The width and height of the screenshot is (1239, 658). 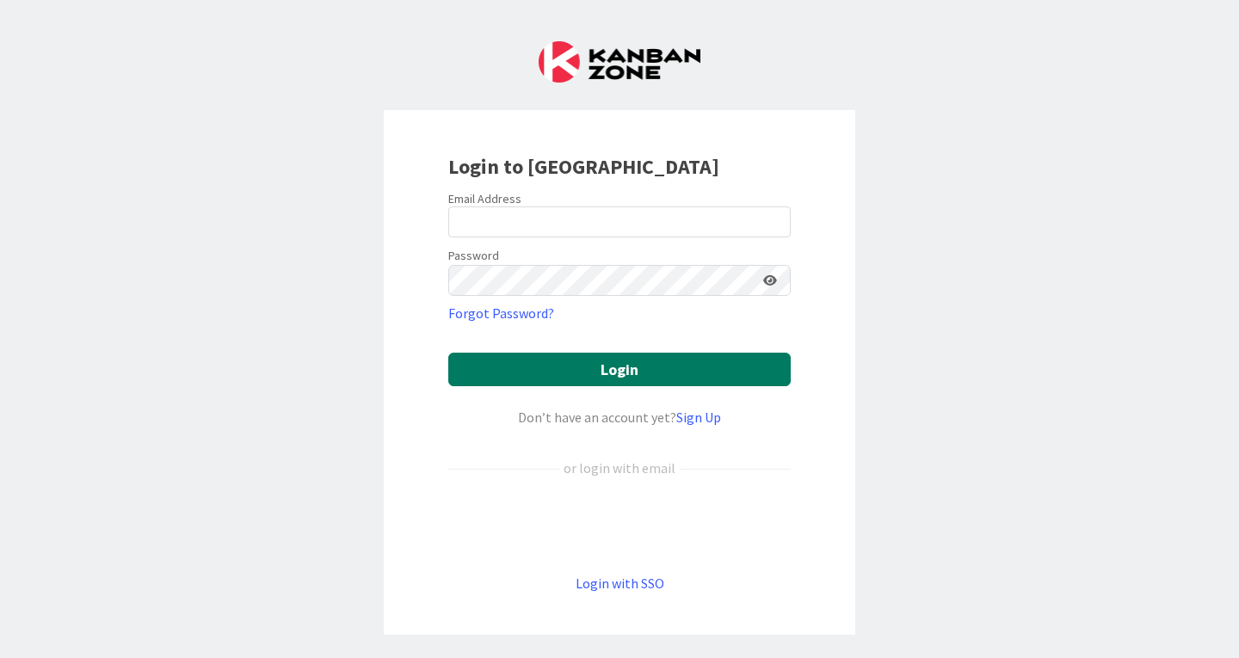 What do you see at coordinates (699, 417) in the screenshot?
I see `a: Sign Up` at bounding box center [699, 417].